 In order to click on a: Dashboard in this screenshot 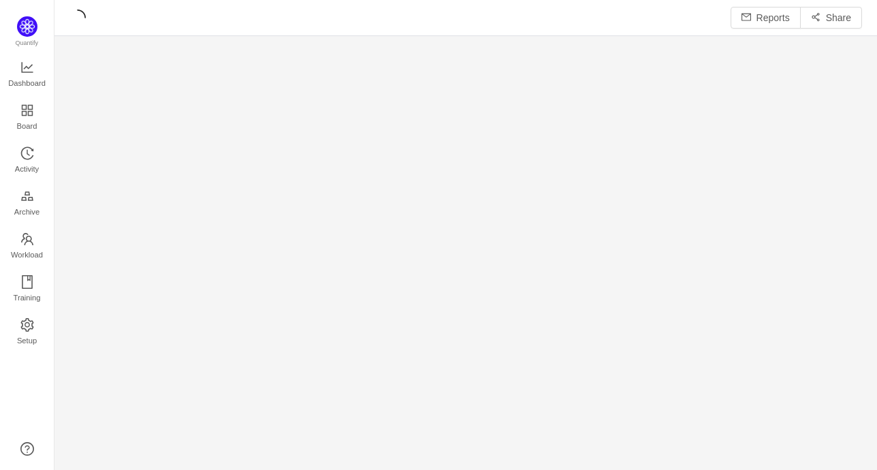, I will do `click(27, 75)`.